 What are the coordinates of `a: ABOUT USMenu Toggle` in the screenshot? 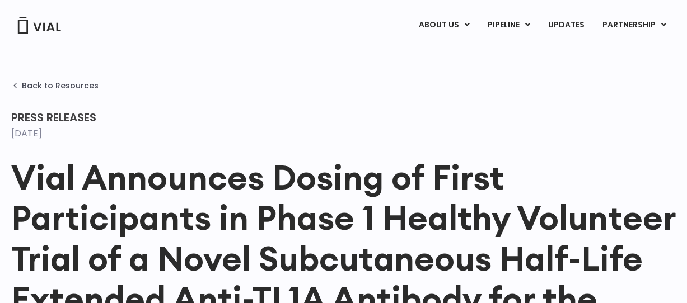 It's located at (444, 25).